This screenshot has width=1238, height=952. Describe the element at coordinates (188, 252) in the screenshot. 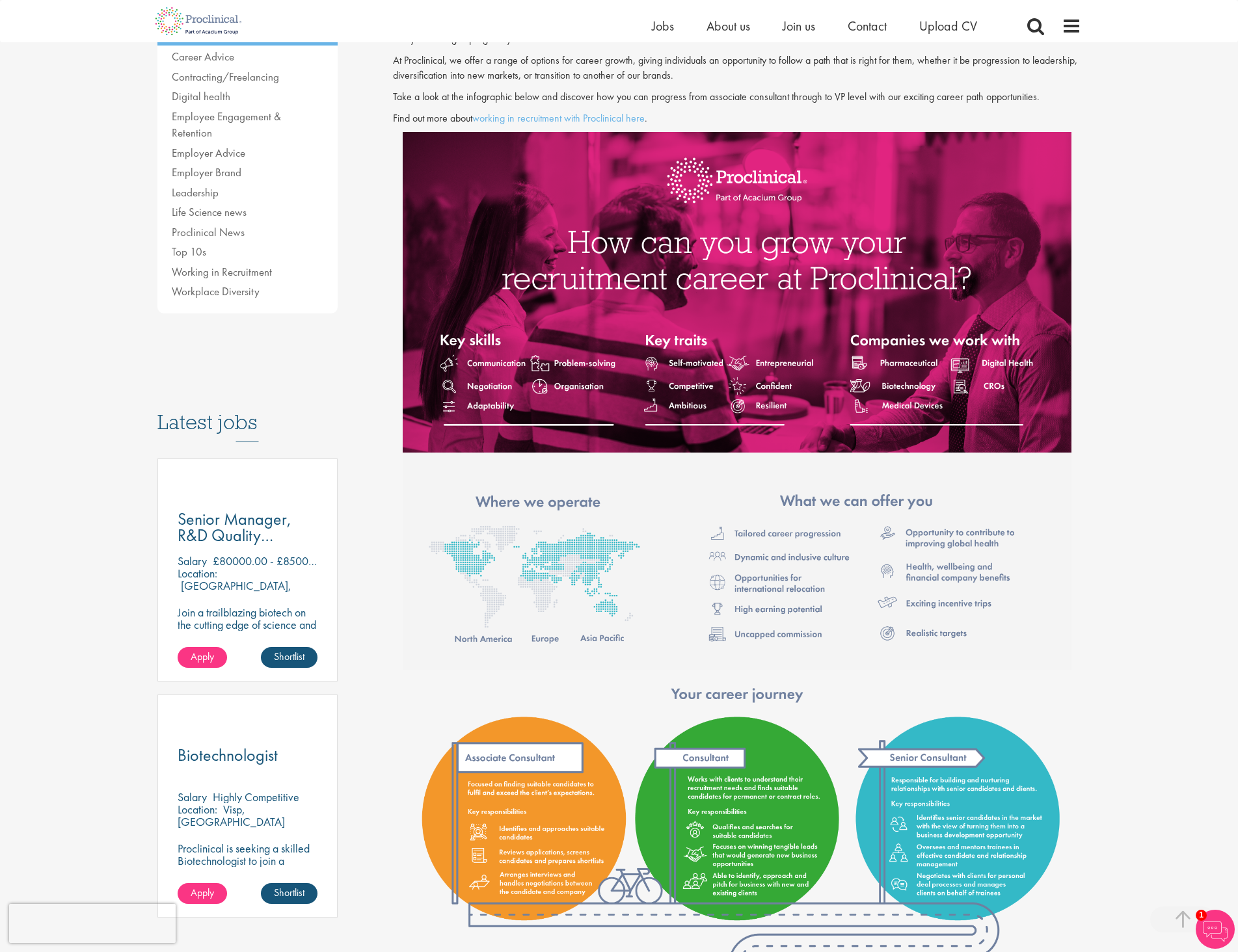

I see `a: Top 10s` at that location.